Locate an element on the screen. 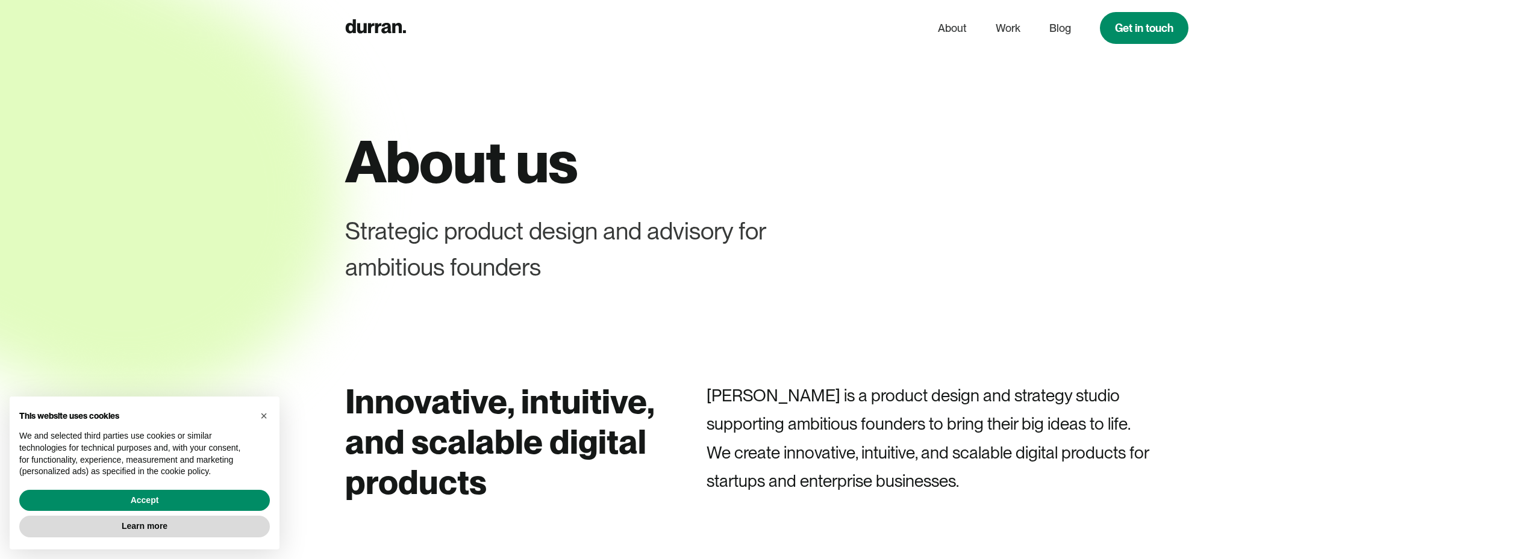  button: Close this notice is located at coordinates (264, 416).